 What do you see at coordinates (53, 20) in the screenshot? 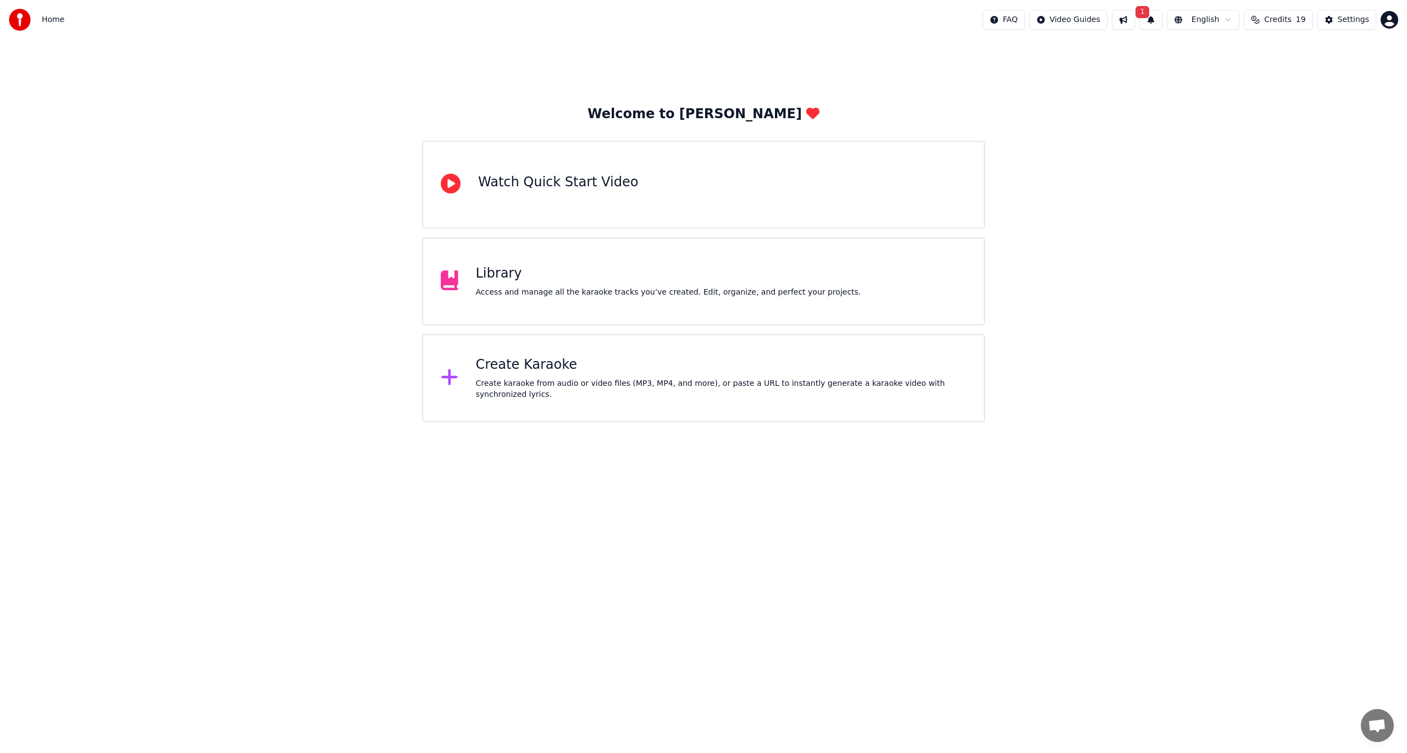
I see `nav: breadcrumb` at bounding box center [53, 20].